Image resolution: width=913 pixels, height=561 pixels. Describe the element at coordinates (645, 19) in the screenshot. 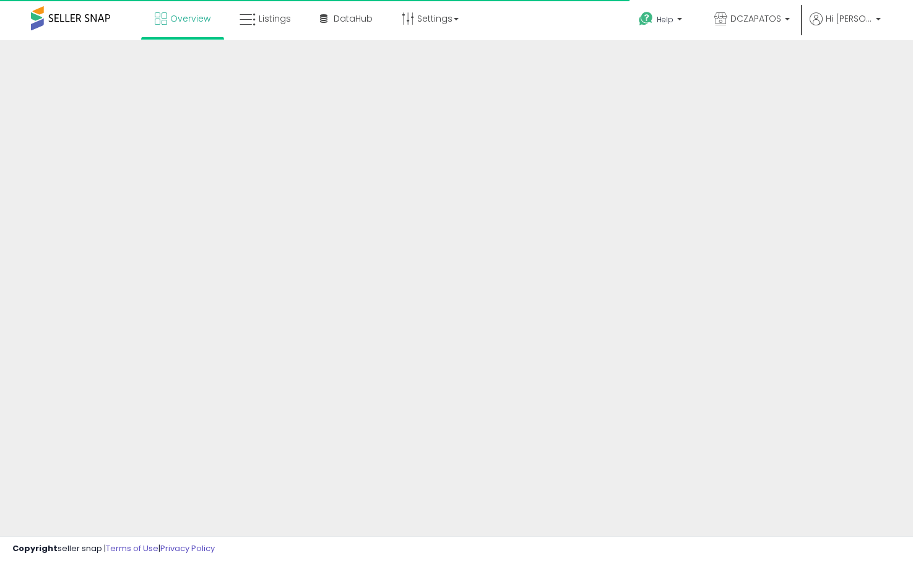

I see `i: Get Help` at that location.